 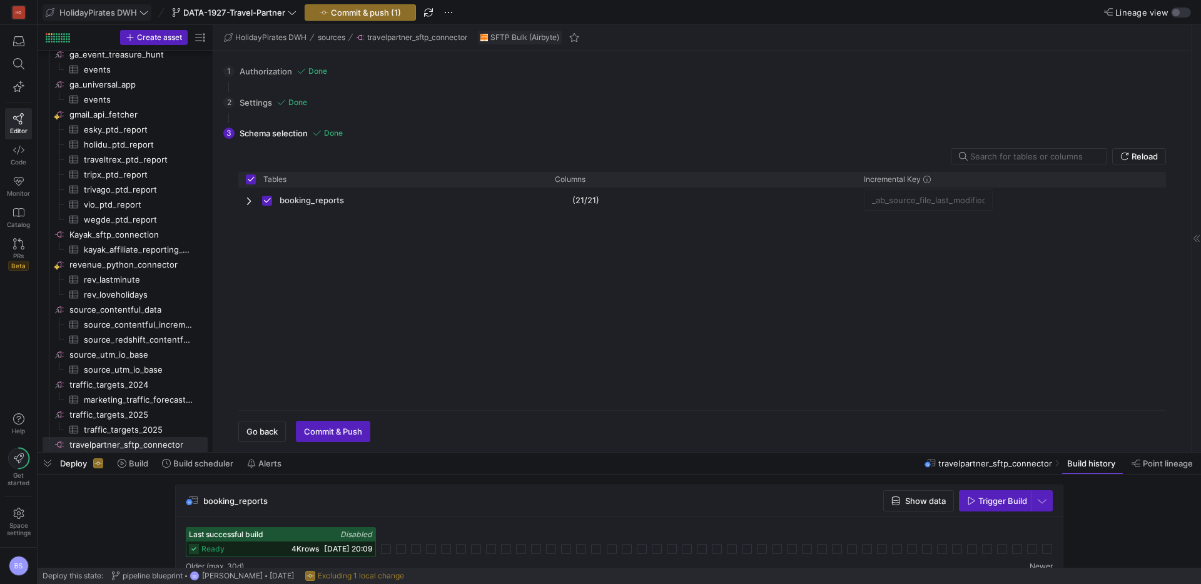 What do you see at coordinates (412, 38) in the screenshot?
I see `button: travelpartner_sftp_connector` at bounding box center [412, 38].